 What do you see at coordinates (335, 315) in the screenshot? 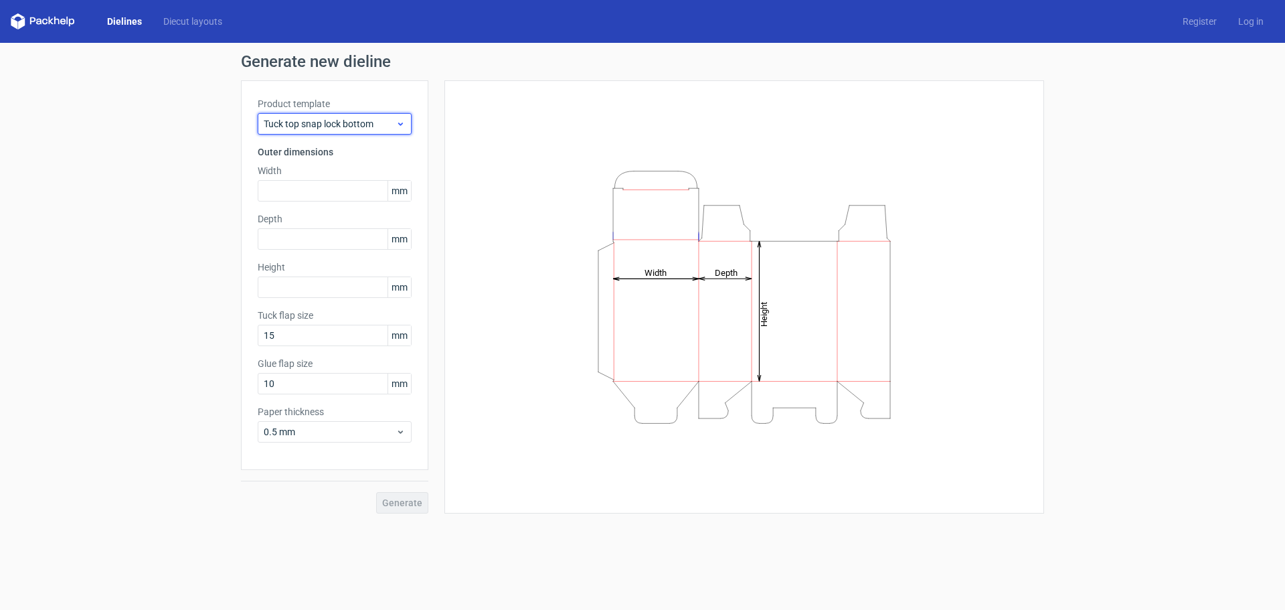
I see `label: Tuck flap size` at bounding box center [335, 315].